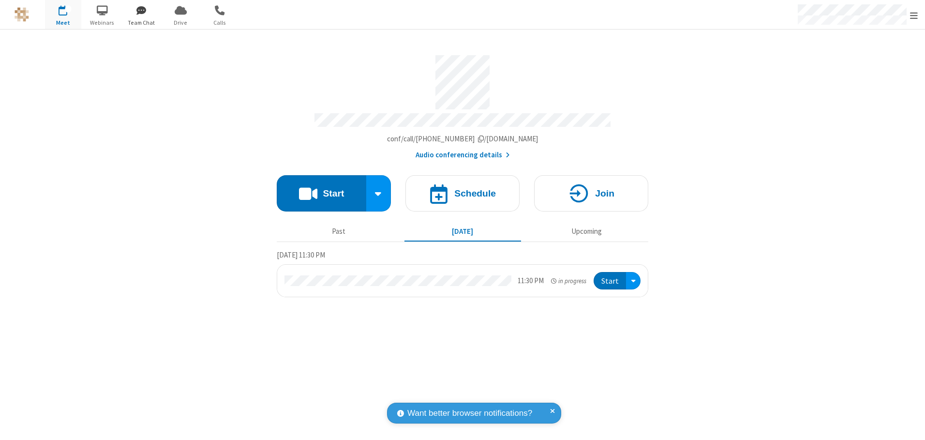 This screenshot has width=925, height=440. I want to click on span: Webinars, so click(102, 23).